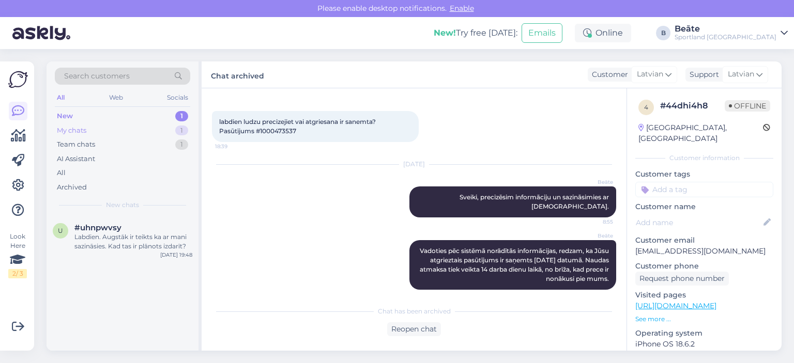 This screenshot has height=363, width=794. Describe the element at coordinates (704, 158) in the screenshot. I see `div: Customer information` at that location.